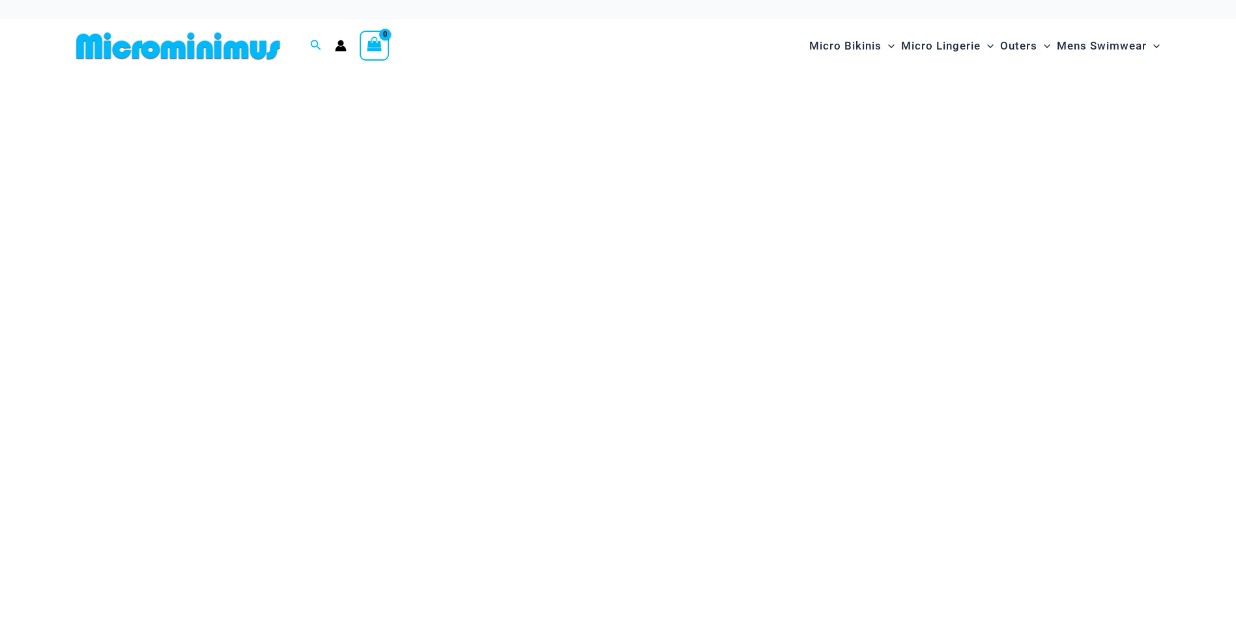 This screenshot has width=1236, height=627. Describe the element at coordinates (852, 46) in the screenshot. I see `a: Micro BikinisMenu ToggleMenu Toggle` at that location.